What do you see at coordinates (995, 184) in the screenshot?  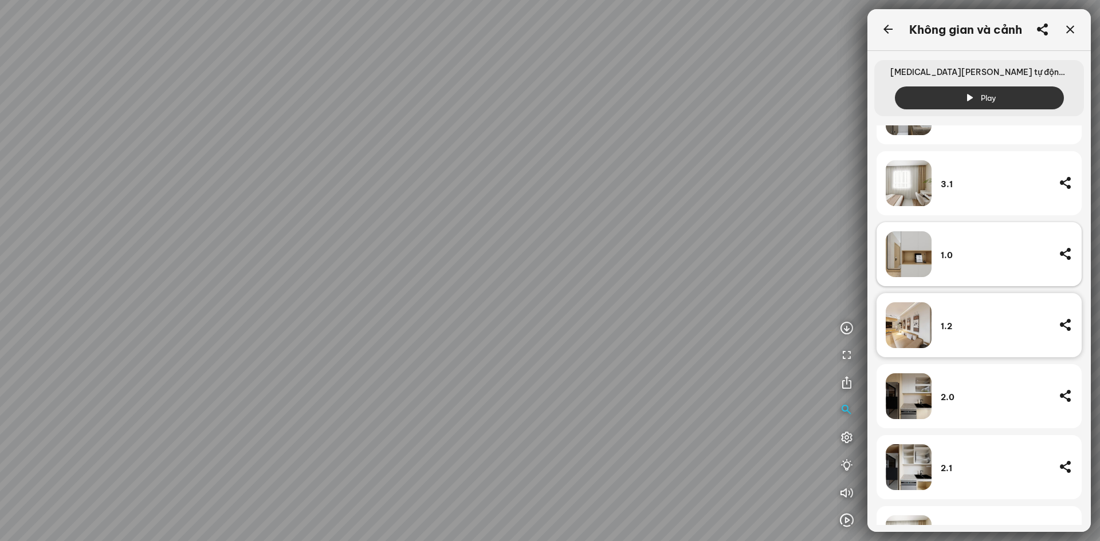 I see `div: 3.1` at bounding box center [995, 184].